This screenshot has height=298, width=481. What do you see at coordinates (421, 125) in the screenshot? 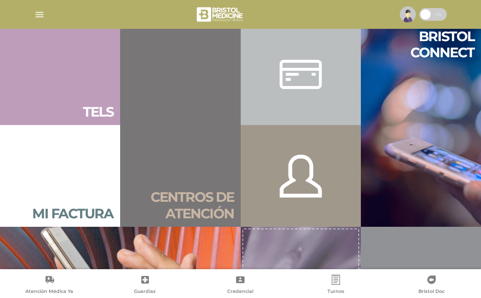
I see `a: Bristol connect` at bounding box center [421, 125].